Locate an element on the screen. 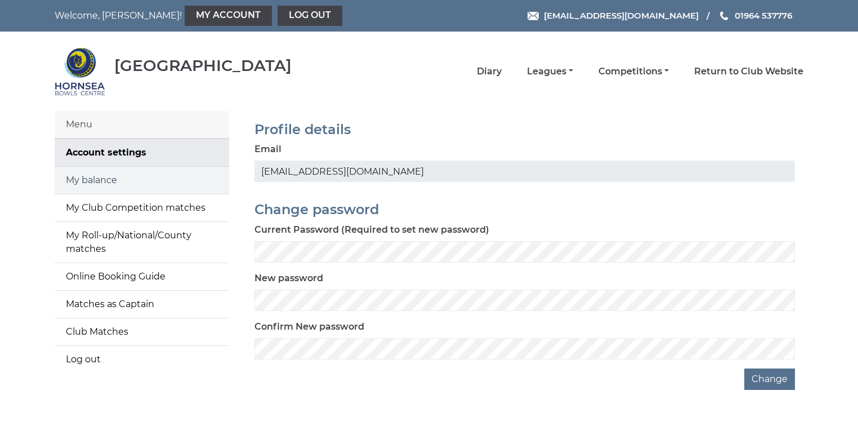 The image size is (858, 426). a: Phone us 01964 537776 is located at coordinates (755, 15).